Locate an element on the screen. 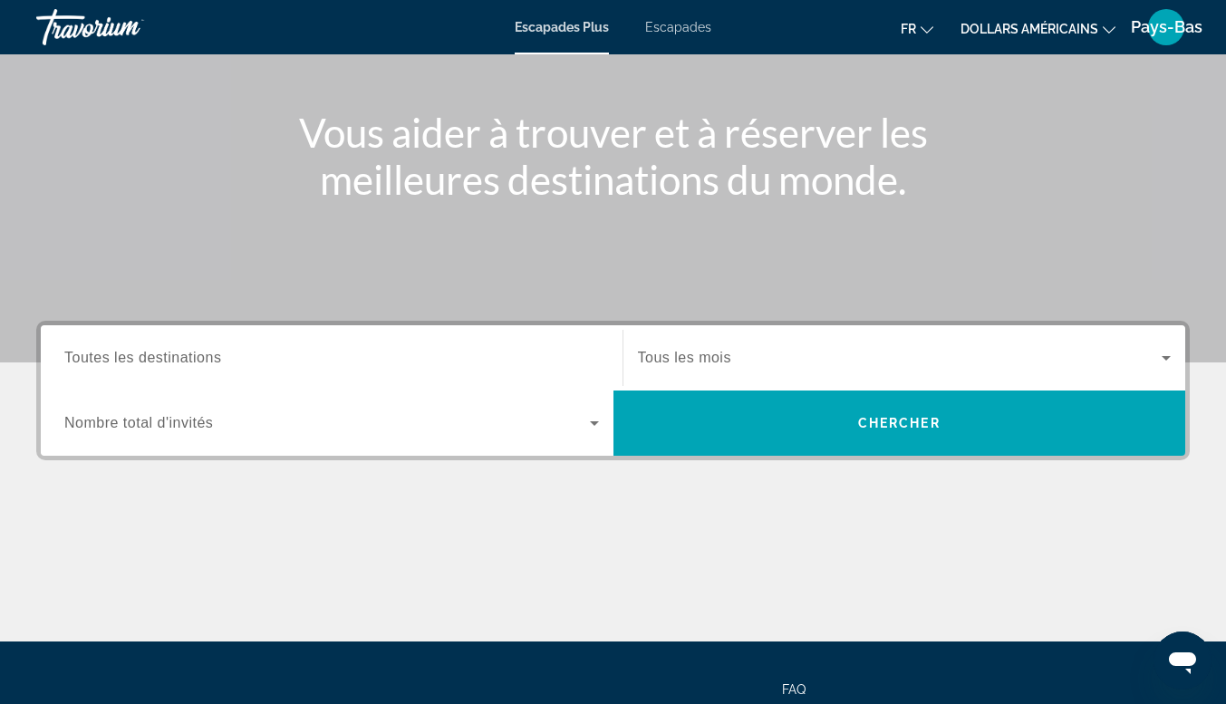 Image resolution: width=1226 pixels, height=704 pixels. font: Escapades Plus is located at coordinates (562, 27).